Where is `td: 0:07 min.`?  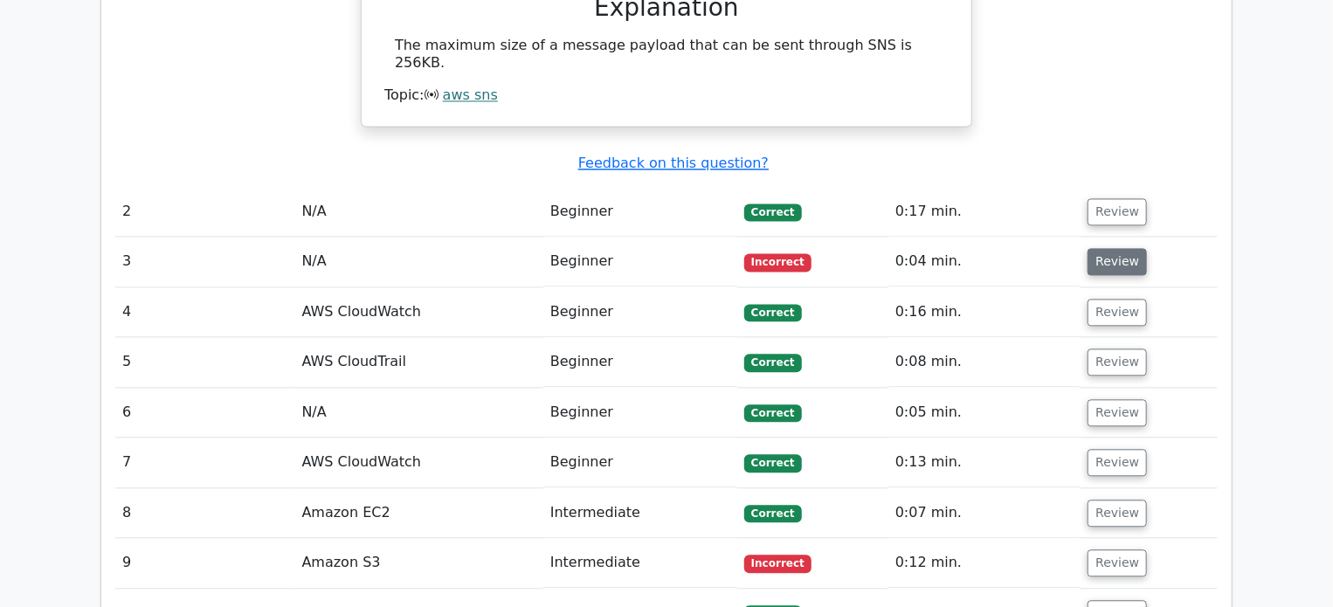 td: 0:07 min. is located at coordinates (985, 513).